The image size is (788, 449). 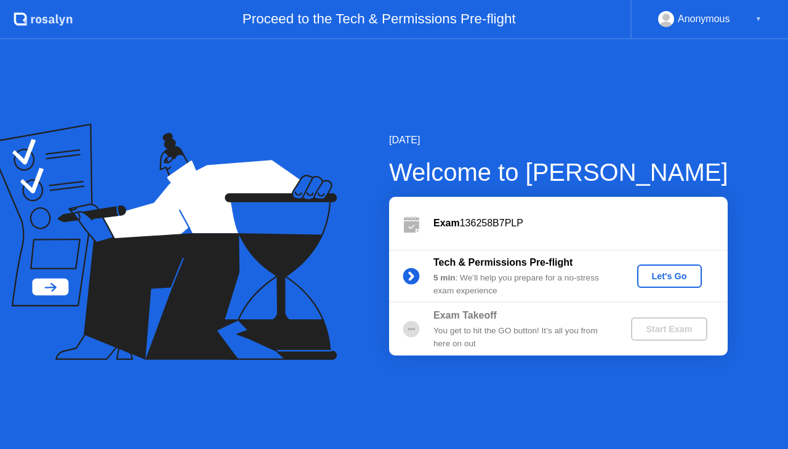 I want to click on b: Exam Takeoff, so click(x=465, y=315).